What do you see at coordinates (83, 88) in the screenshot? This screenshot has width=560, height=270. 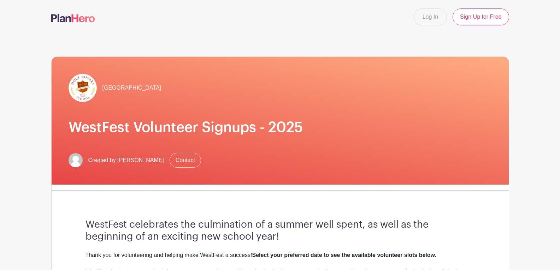 I see `img: hr-logo-circle.png` at bounding box center [83, 88].